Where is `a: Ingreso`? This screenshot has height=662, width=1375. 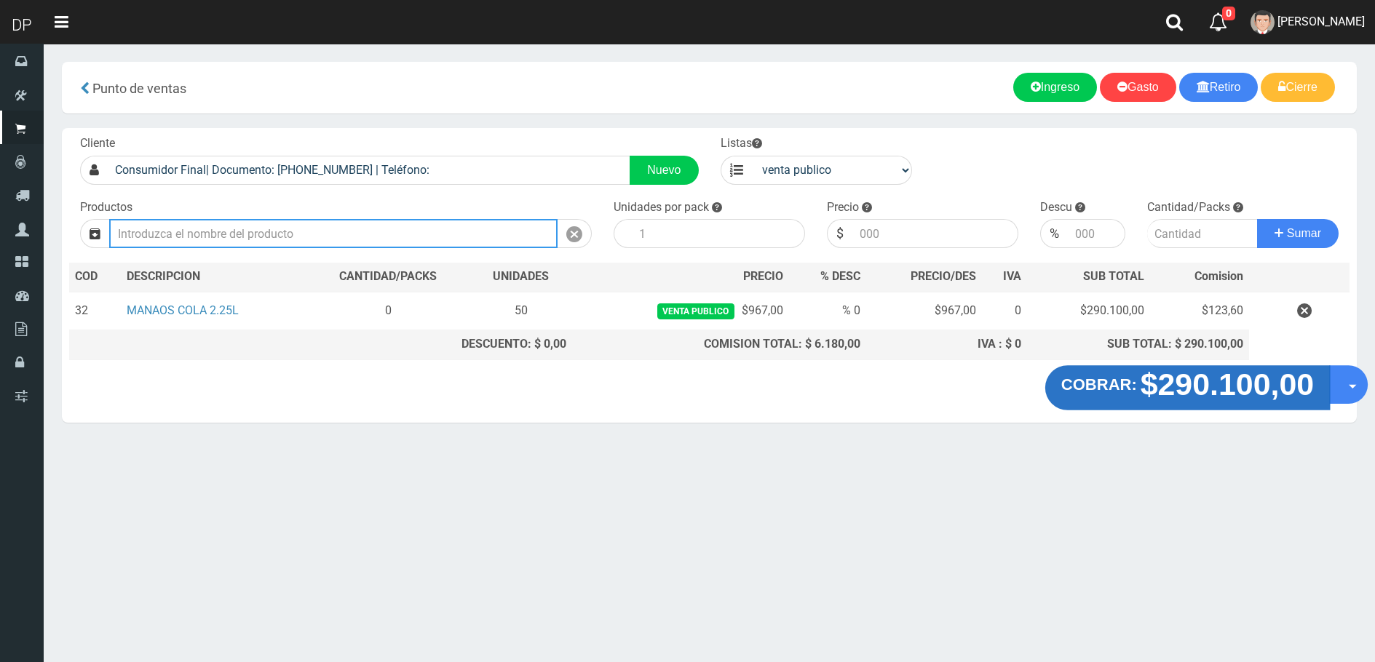 a: Ingreso is located at coordinates (1055, 87).